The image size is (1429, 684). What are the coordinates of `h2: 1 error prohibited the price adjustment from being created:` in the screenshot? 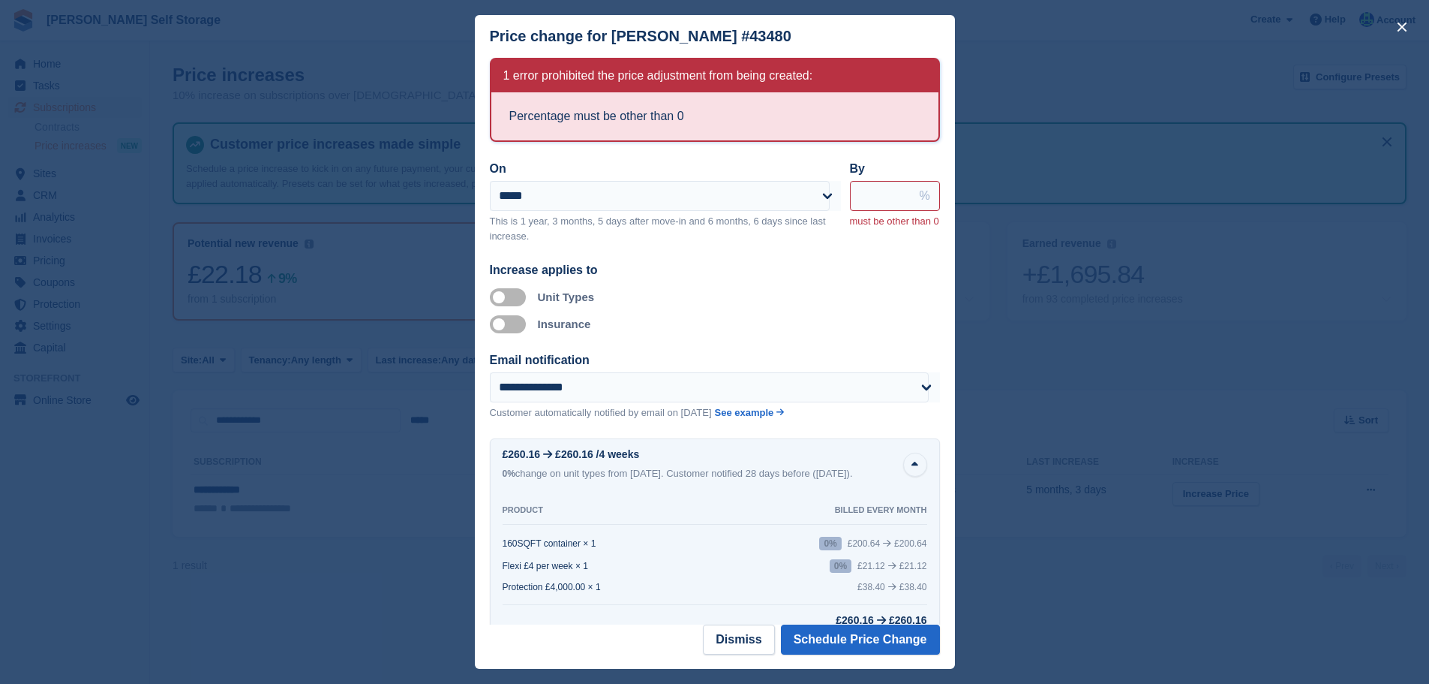 It's located at (658, 76).